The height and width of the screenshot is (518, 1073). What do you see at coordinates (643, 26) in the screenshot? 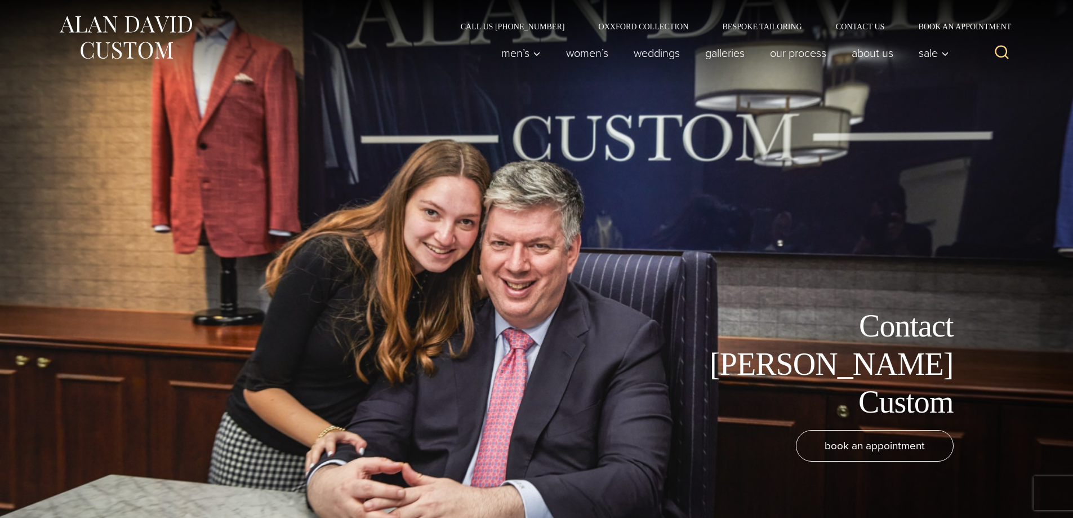
I see `a: Oxxford Collection` at bounding box center [643, 26].